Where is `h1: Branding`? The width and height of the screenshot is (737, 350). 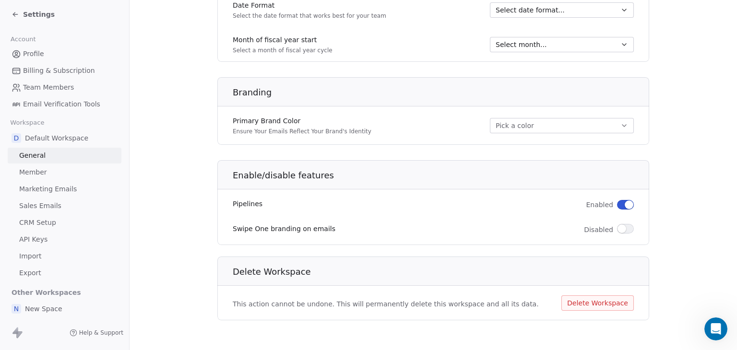 h1: Branding is located at coordinates (441, 93).